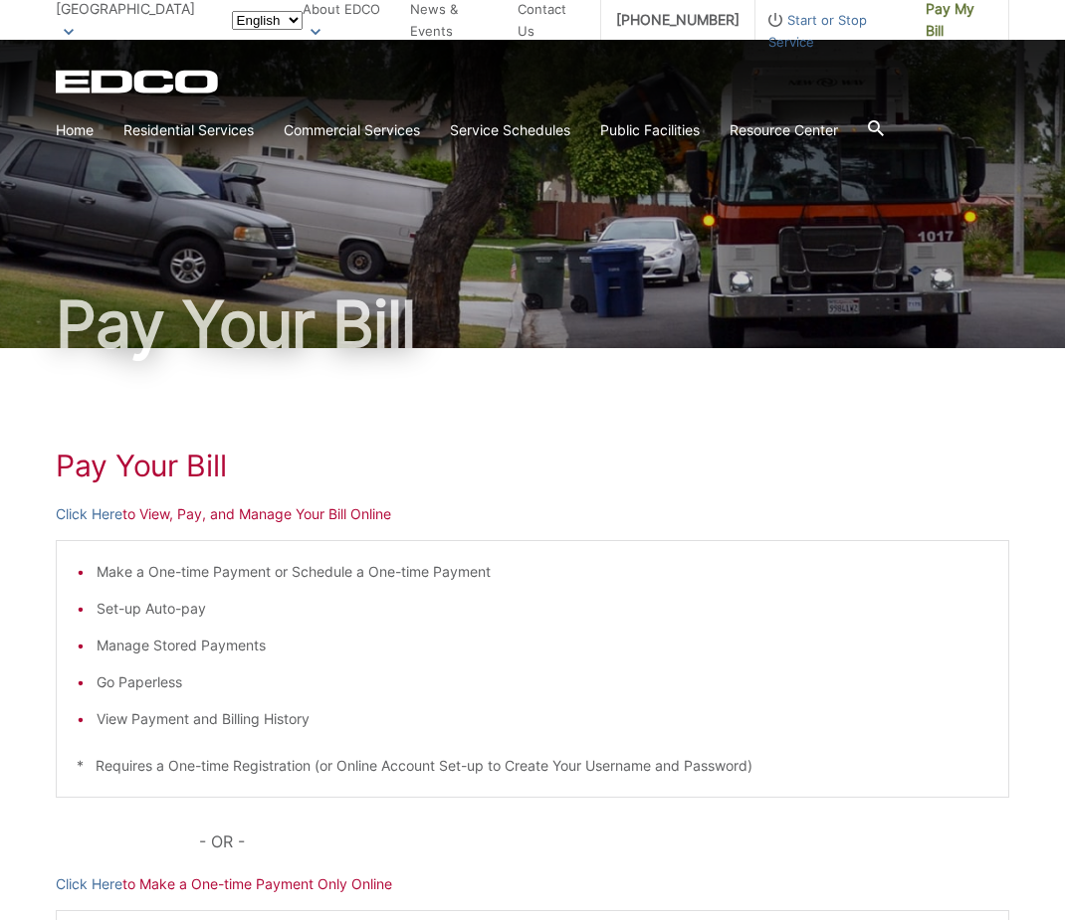 This screenshot has height=920, width=1065. What do you see at coordinates (351, 130) in the screenshot?
I see `a: Commercial Services` at bounding box center [351, 130].